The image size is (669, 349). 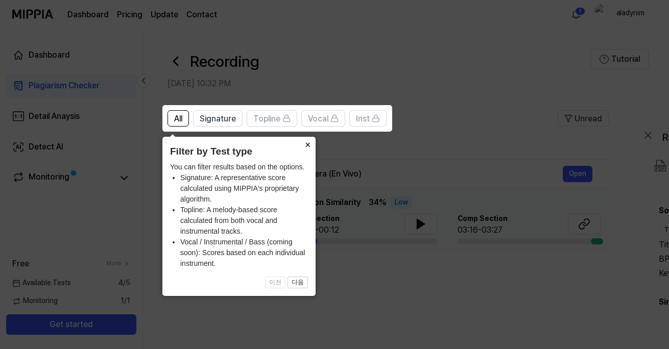 I want to click on li: Vocal / Instrumental / Bass (coming soon): Scores based on each individual instrument., so click(x=244, y=253).